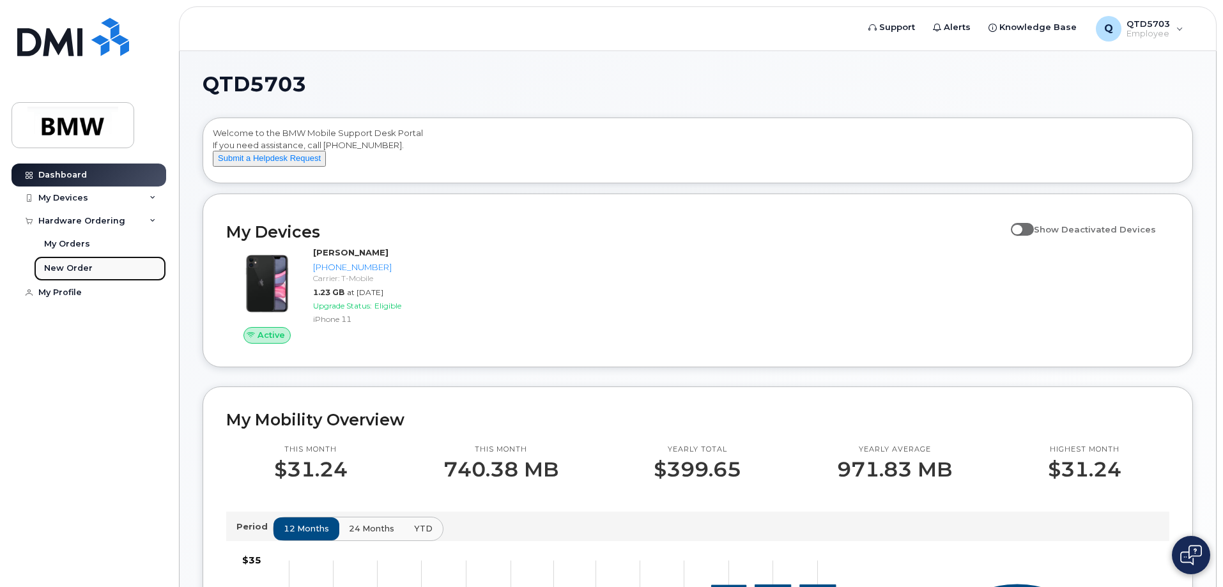  I want to click on tspan: $35, so click(252, 561).